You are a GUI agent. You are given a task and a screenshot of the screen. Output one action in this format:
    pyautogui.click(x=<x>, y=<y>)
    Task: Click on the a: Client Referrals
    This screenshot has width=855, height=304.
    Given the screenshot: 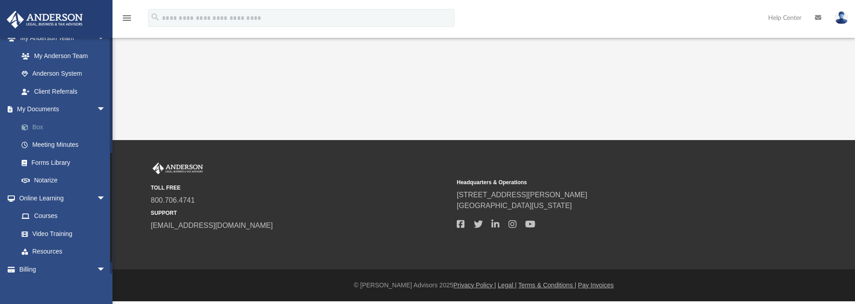 What is the action you would take?
    pyautogui.click(x=63, y=91)
    